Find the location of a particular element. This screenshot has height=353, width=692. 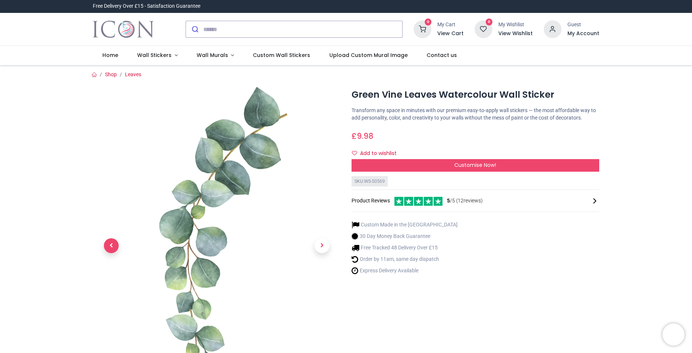

a: Shop is located at coordinates (111, 74).